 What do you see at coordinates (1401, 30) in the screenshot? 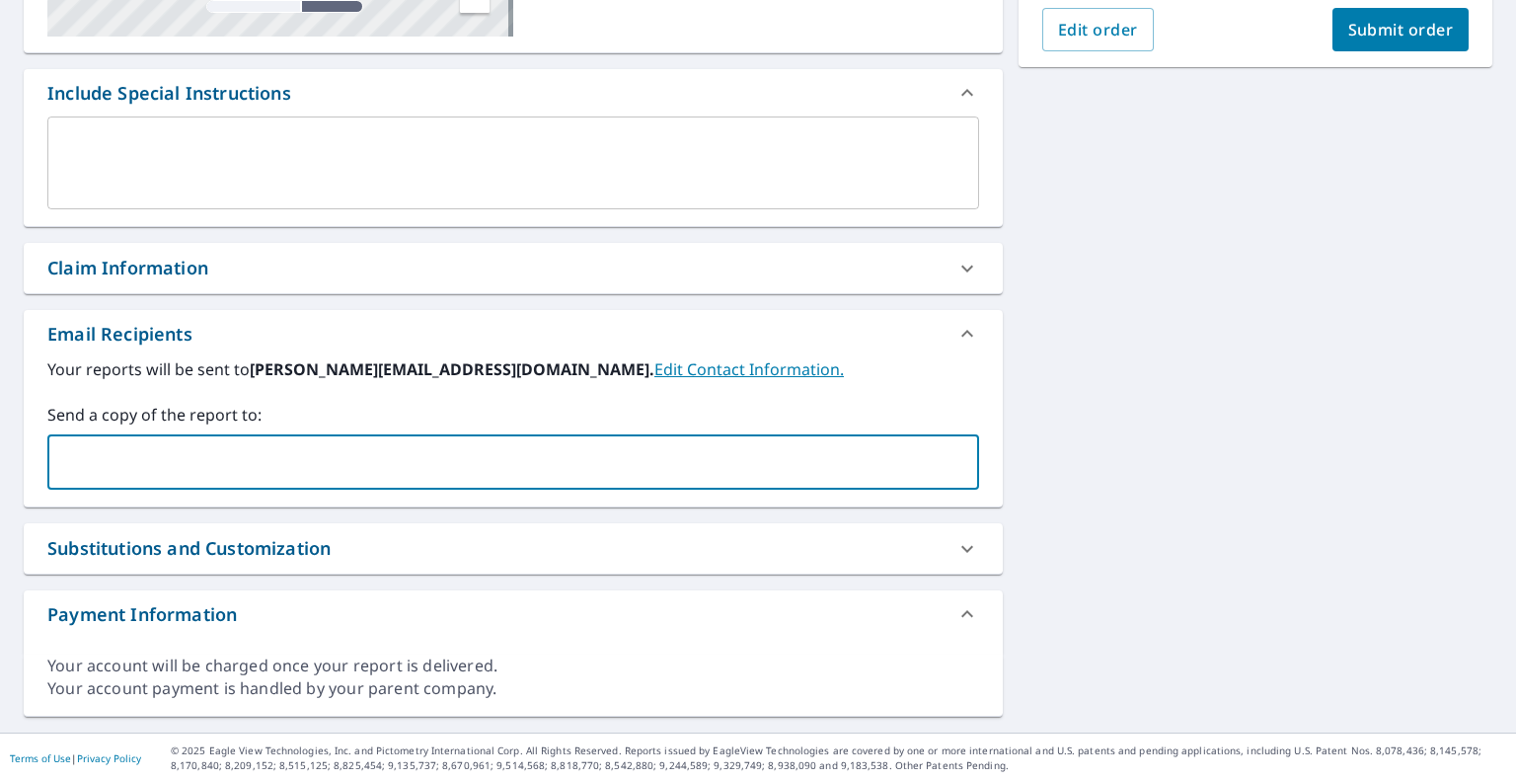
I see `button: Submit order` at bounding box center [1401, 30].